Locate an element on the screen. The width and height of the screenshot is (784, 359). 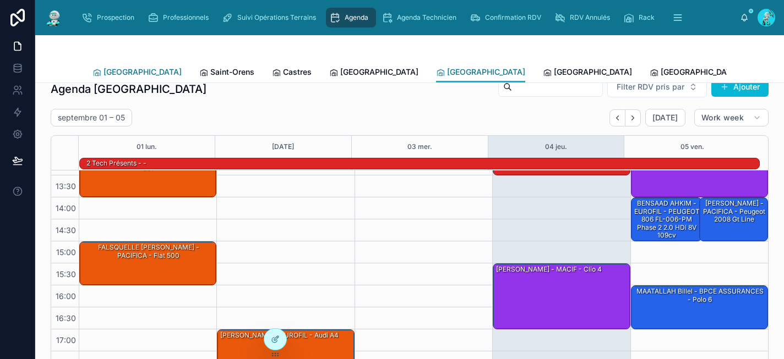
a: Saint-Orens is located at coordinates (227, 73).